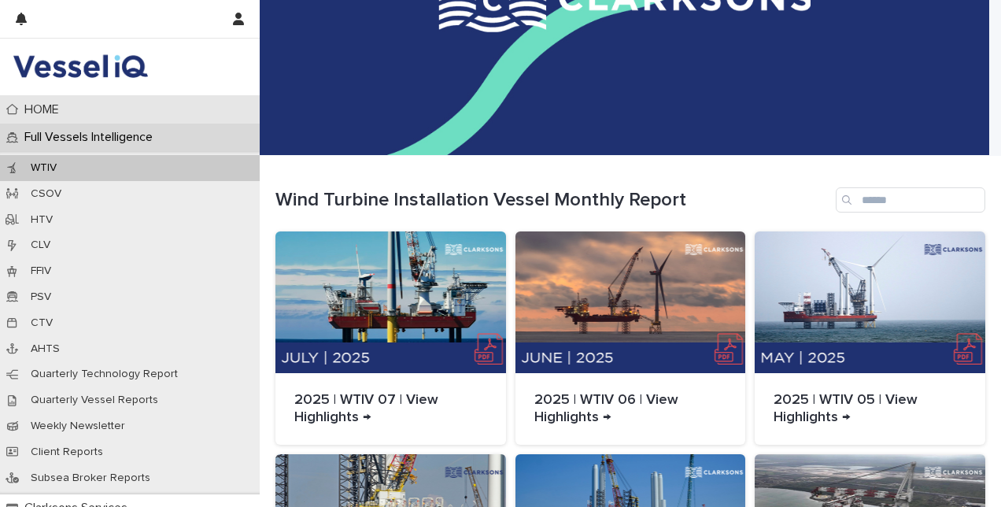 This screenshot has width=1001, height=507. Describe the element at coordinates (42, 323) in the screenshot. I see `p: CTV` at that location.